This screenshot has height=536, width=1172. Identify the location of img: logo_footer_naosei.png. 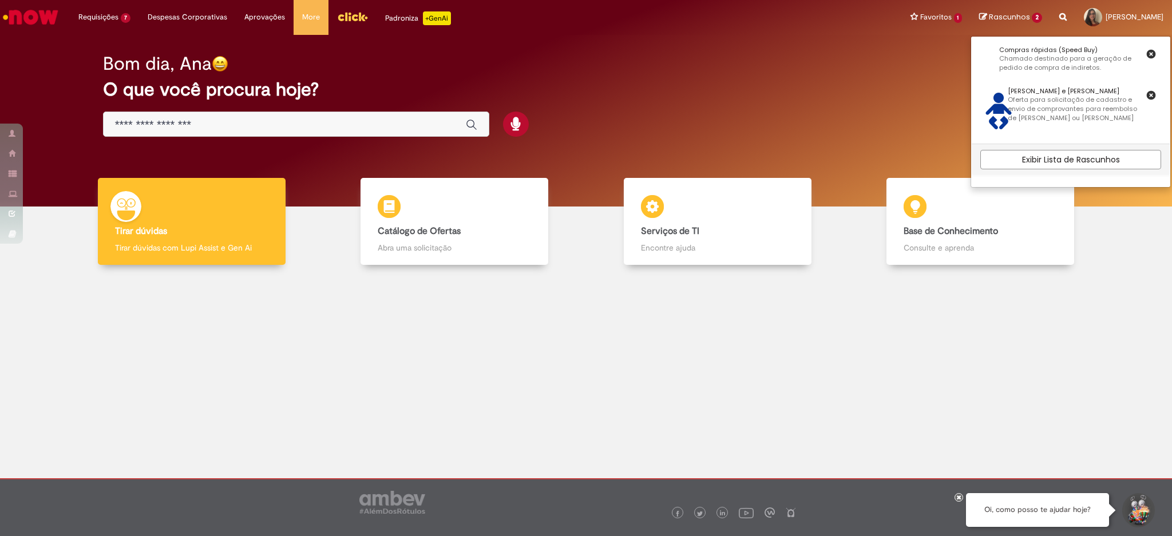
(791, 513).